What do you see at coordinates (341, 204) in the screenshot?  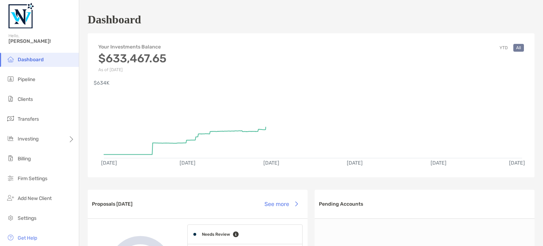 I see `h3: Pending Accounts` at bounding box center [341, 204].